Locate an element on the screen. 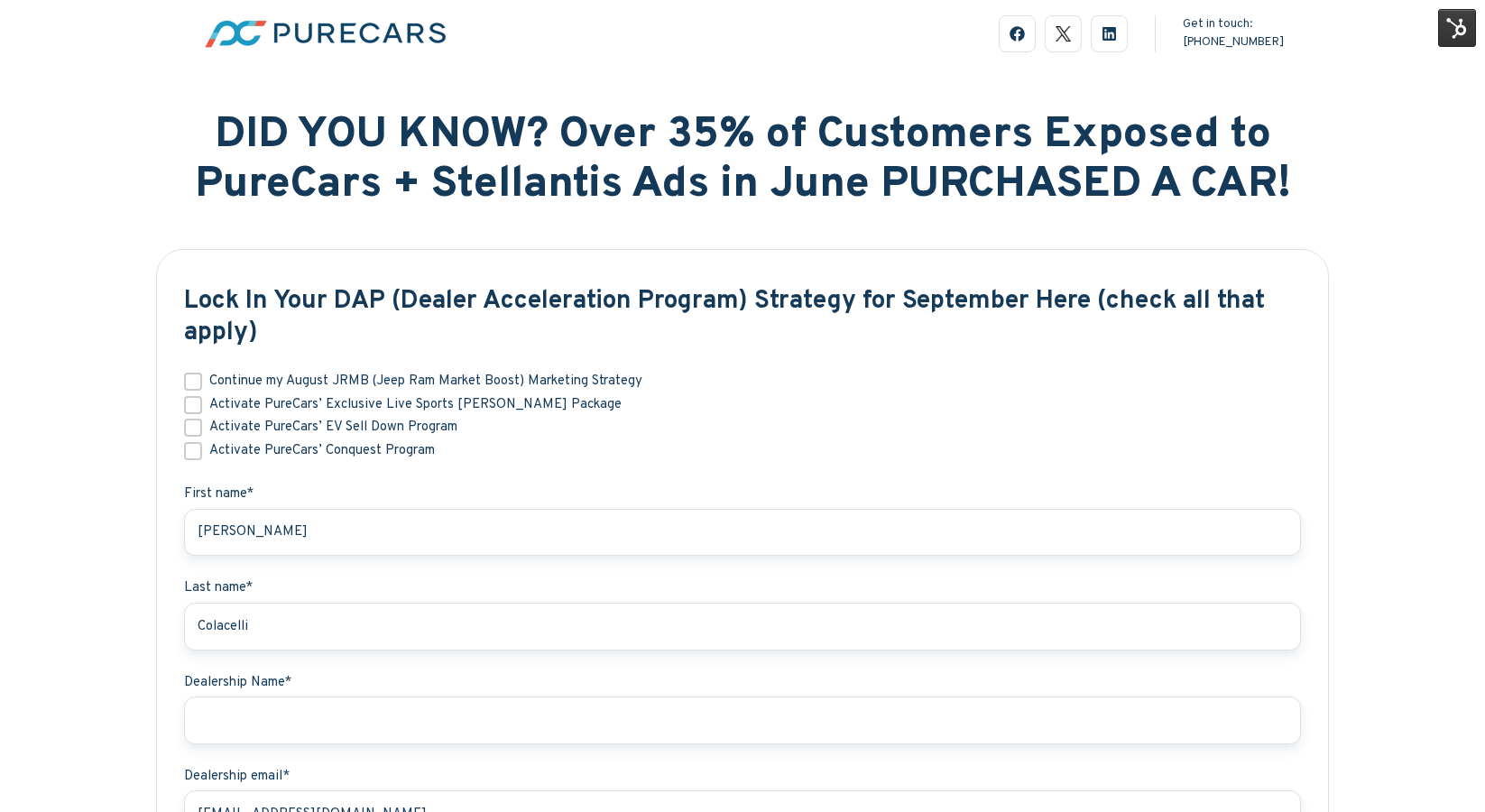 The width and height of the screenshot is (1485, 812). h3: Lock In Your DAP (Dealer Acceleration Program) Strategy for September Here (check all that apply) is located at coordinates (743, 317).